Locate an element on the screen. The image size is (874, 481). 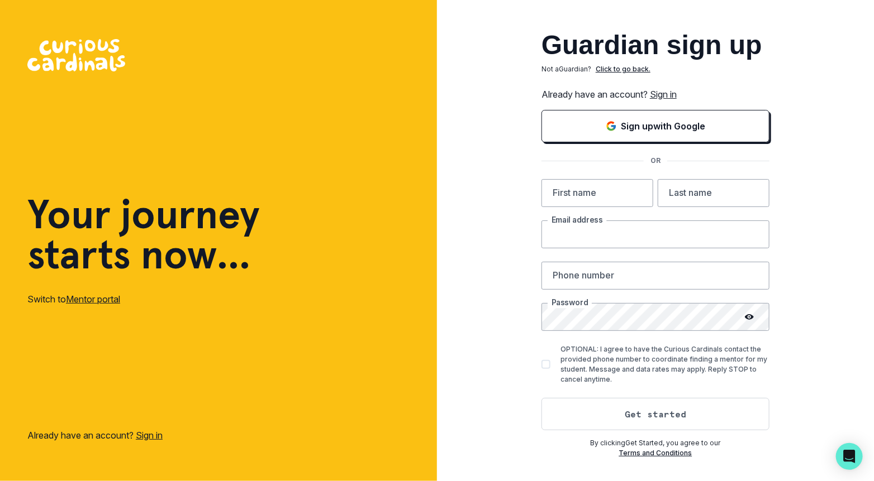
p: Not a Guardian ? is located at coordinates (566, 69).